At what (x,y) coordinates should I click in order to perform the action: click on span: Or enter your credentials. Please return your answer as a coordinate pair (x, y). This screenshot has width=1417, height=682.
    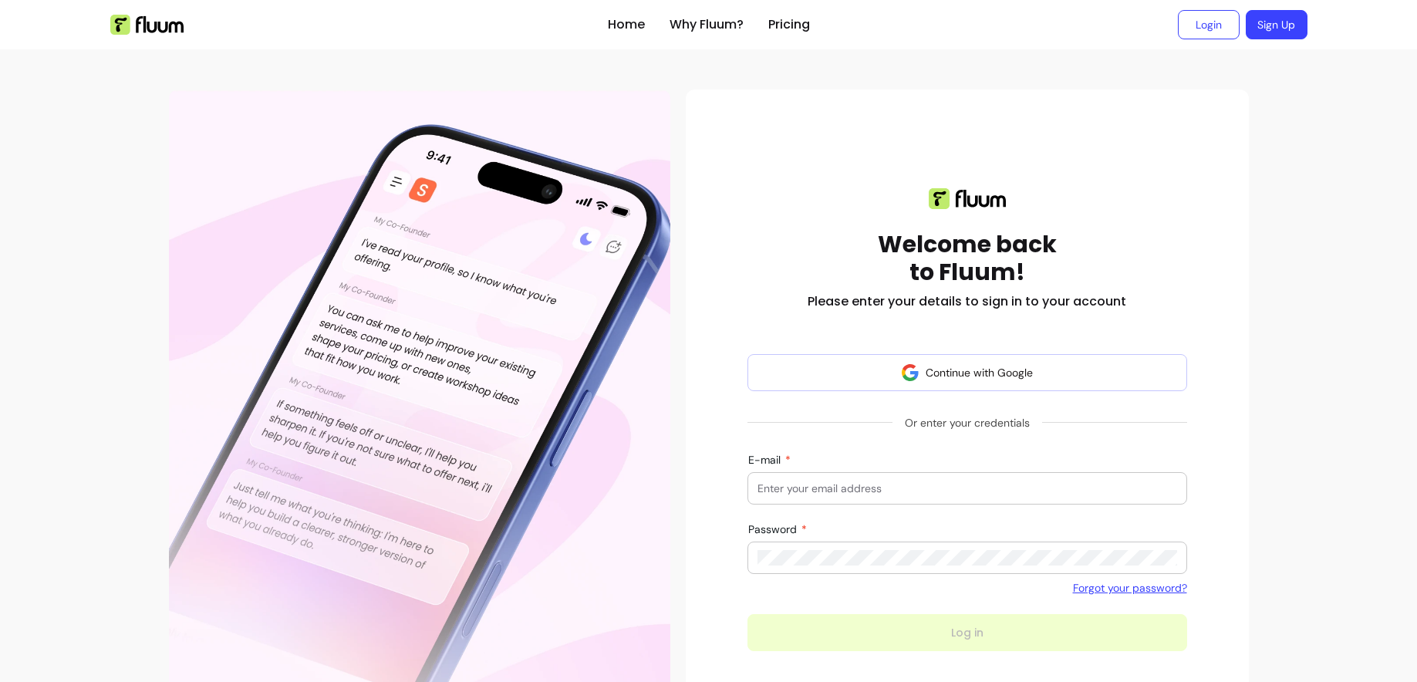
    Looking at the image, I should click on (967, 423).